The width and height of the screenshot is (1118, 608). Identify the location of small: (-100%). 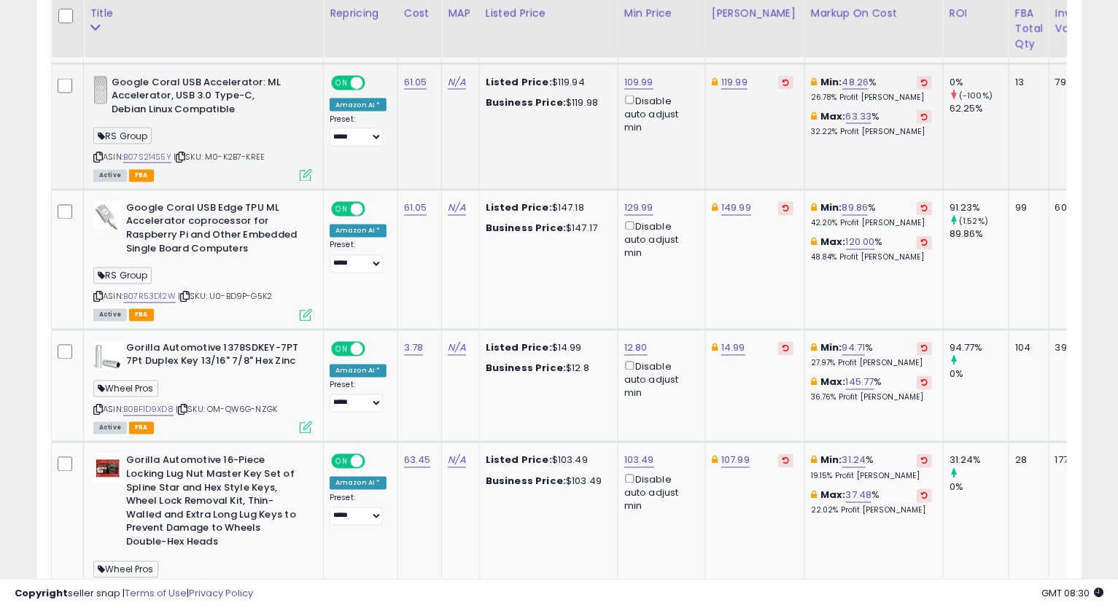
(975, 96).